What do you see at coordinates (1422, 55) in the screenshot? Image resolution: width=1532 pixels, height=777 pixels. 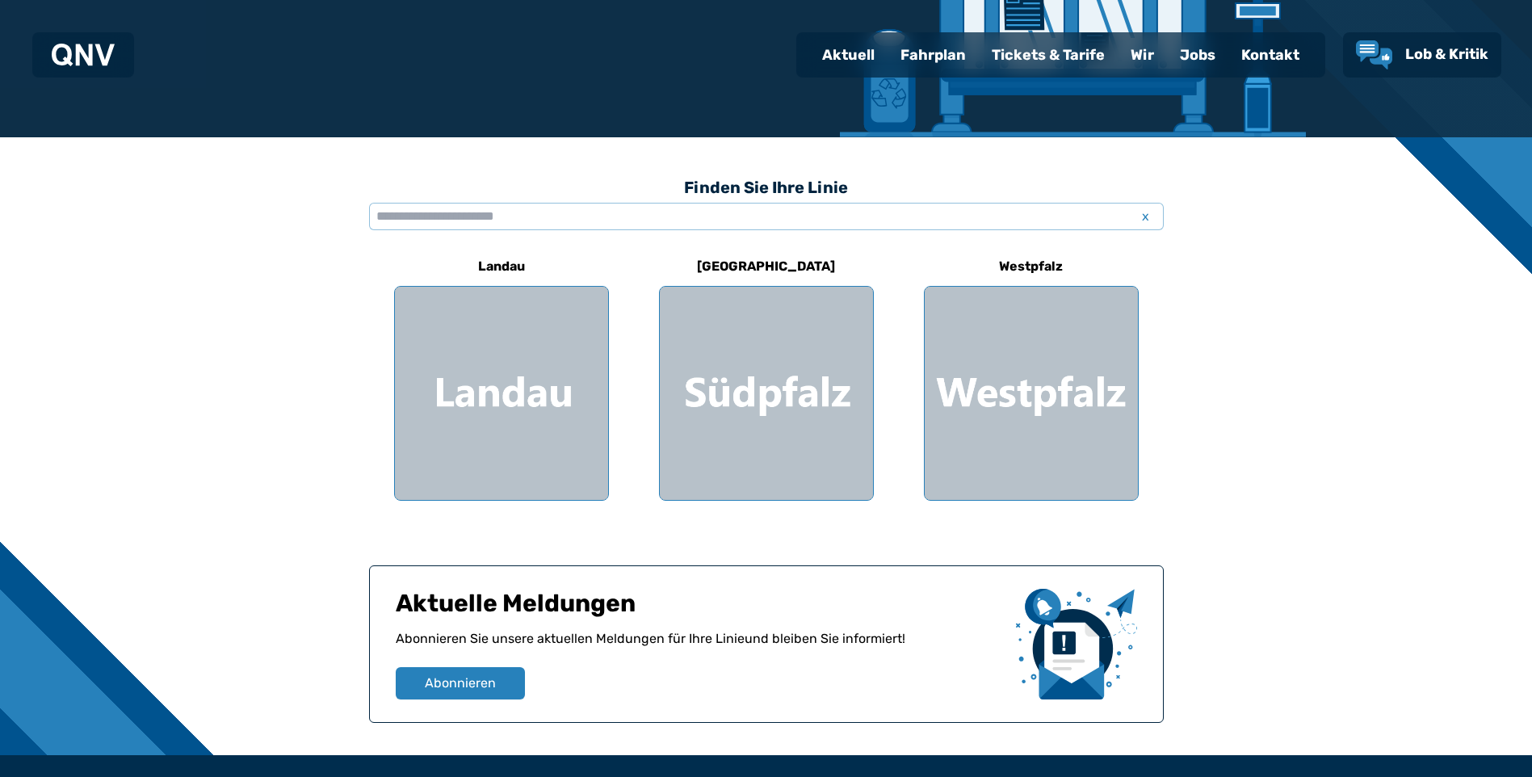 I see `a: Lob & Kritik` at bounding box center [1422, 55].